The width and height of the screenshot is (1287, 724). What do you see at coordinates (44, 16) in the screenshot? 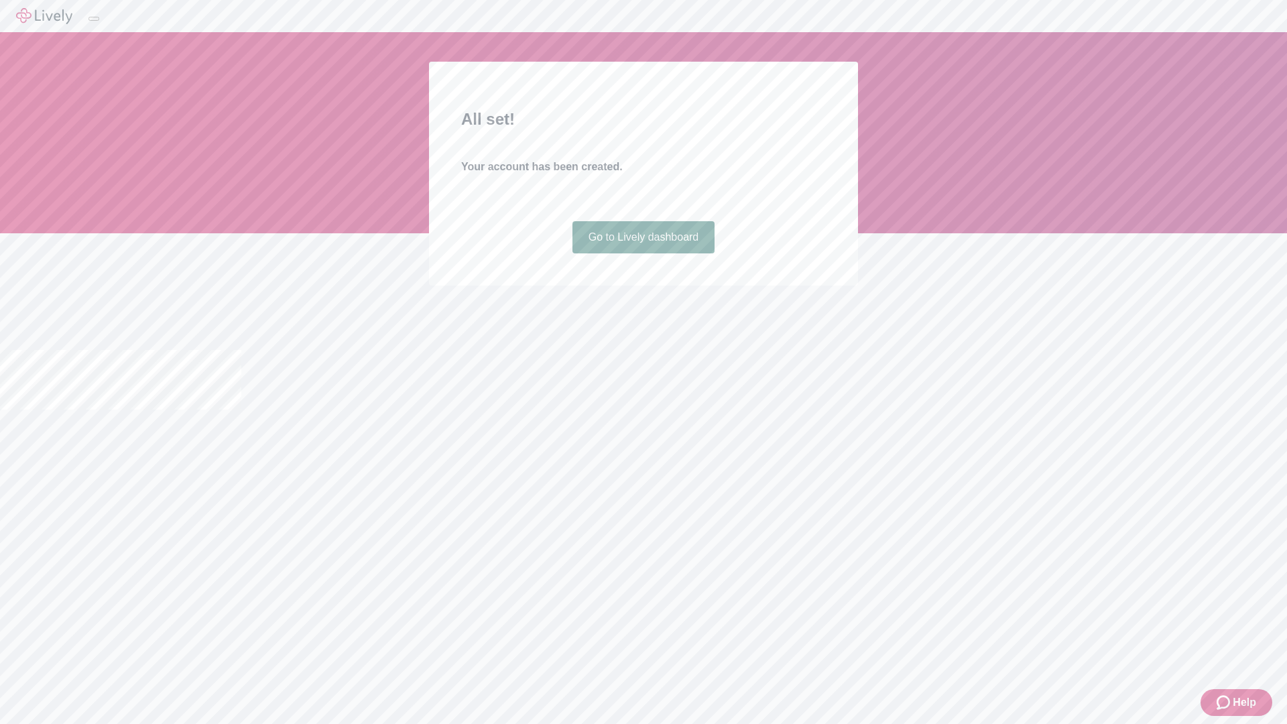
I see `img: Lively` at bounding box center [44, 16].